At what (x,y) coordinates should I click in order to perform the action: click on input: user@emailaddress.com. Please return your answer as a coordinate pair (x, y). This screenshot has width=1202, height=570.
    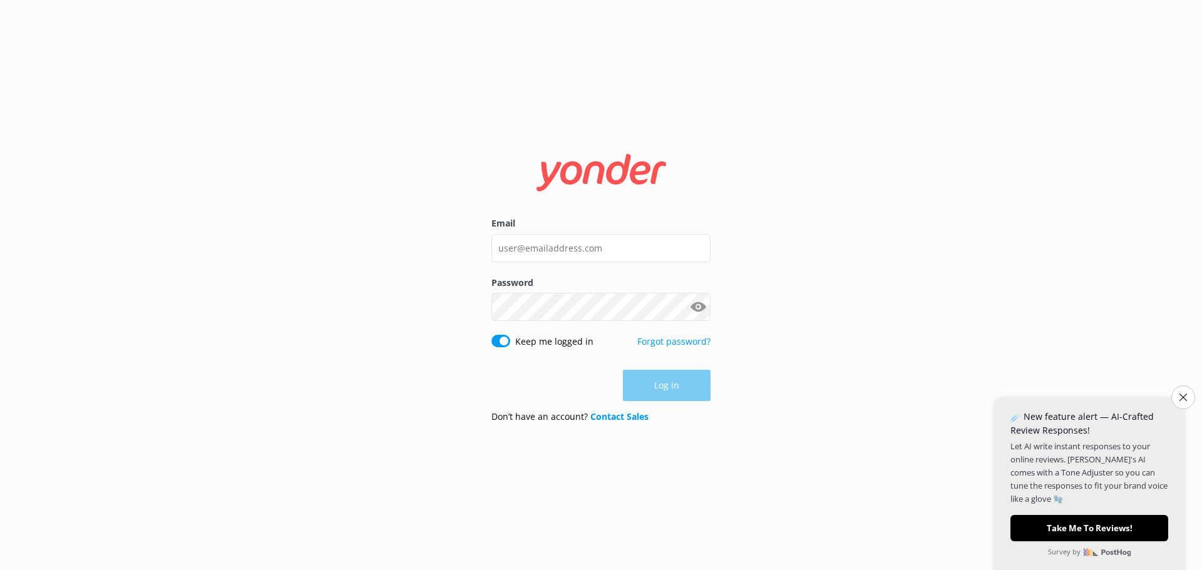
    Looking at the image, I should click on (601, 248).